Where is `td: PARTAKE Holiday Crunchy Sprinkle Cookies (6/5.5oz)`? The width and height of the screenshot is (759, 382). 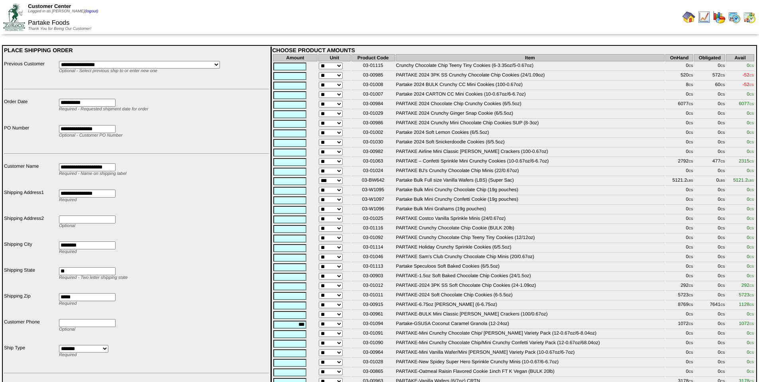
td: PARTAKE Holiday Crunchy Sprinkle Cookies (6/5.5oz) is located at coordinates (530, 248).